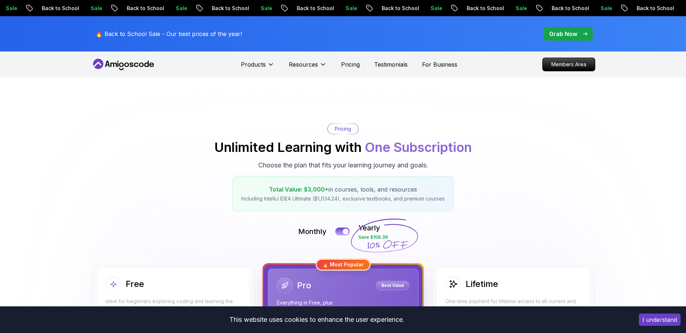 This screenshot has height=333, width=686. Describe the element at coordinates (308, 67) in the screenshot. I see `button: Resources` at that location.